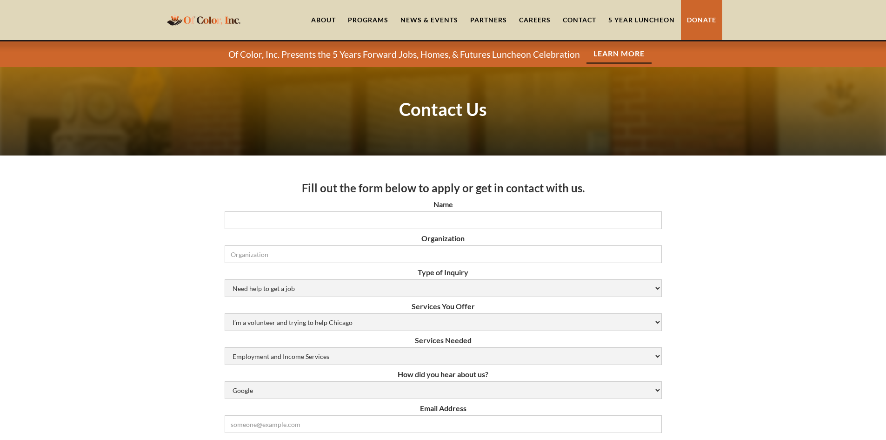  What do you see at coordinates (368, 20) in the screenshot?
I see `div: Programs` at bounding box center [368, 20].